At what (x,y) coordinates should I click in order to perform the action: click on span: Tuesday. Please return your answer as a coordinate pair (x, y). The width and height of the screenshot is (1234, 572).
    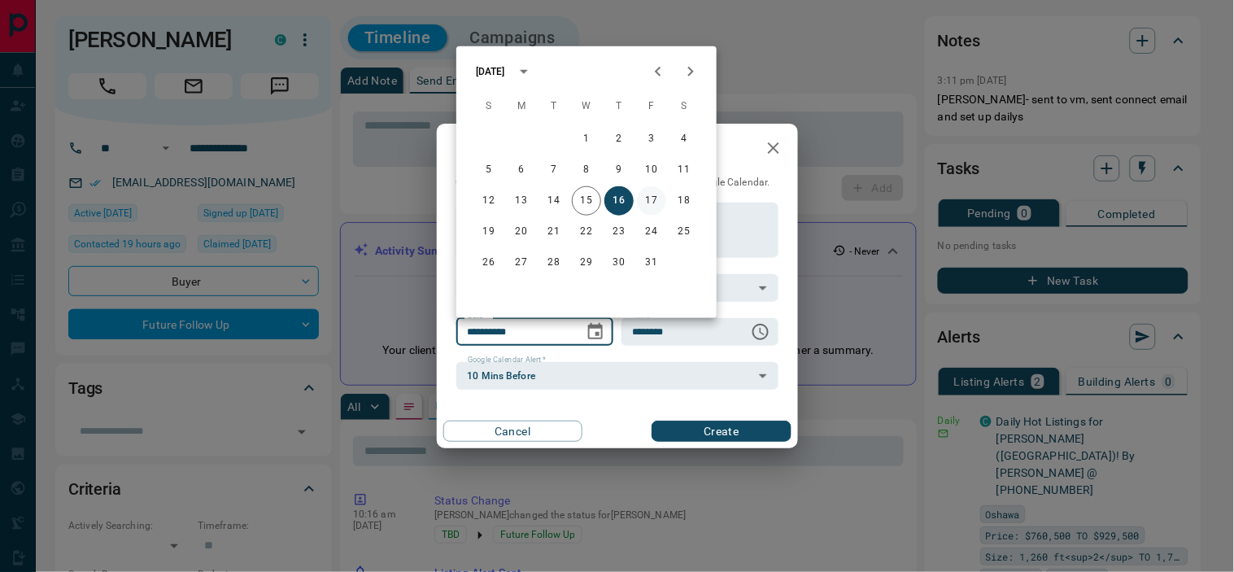
    Looking at the image, I should click on (554, 107).